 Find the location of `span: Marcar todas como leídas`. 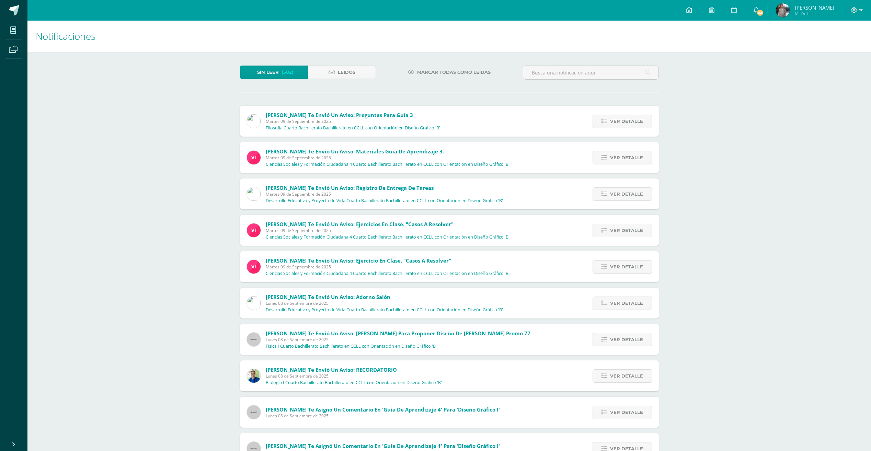

span: Marcar todas como leídas is located at coordinates (454, 72).